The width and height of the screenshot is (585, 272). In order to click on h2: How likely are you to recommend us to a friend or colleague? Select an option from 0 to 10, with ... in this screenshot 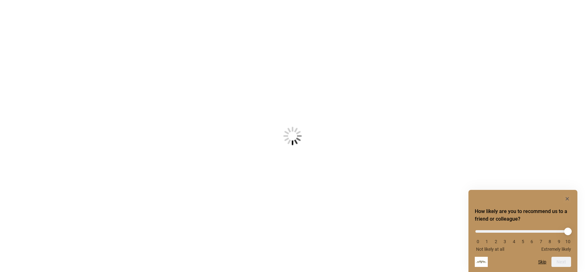, I will do `click(523, 215)`.